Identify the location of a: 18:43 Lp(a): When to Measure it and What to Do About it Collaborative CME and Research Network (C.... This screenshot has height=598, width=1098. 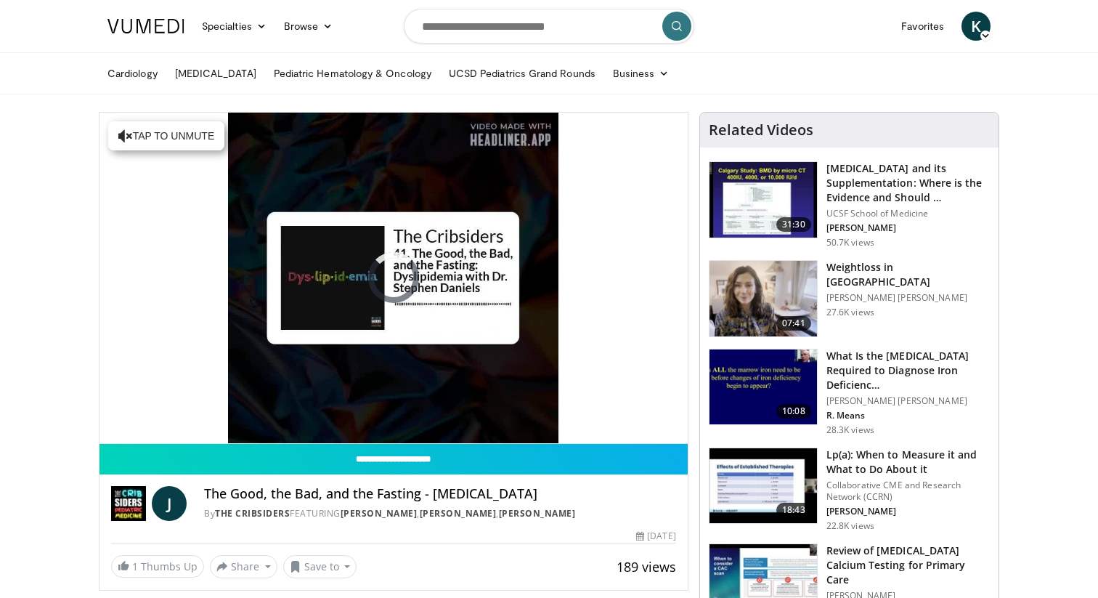
(849, 490).